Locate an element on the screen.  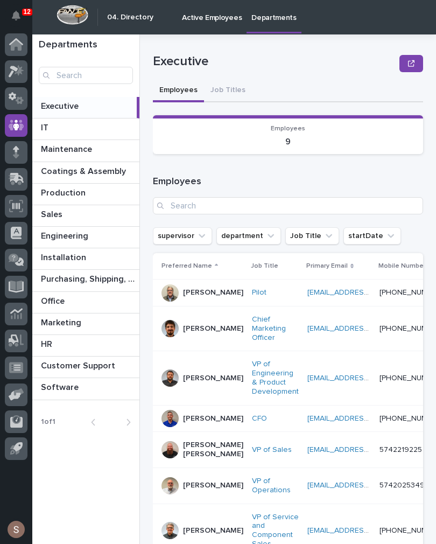
p: Purchasing, Shipping, & Receiving is located at coordinates (89, 278).